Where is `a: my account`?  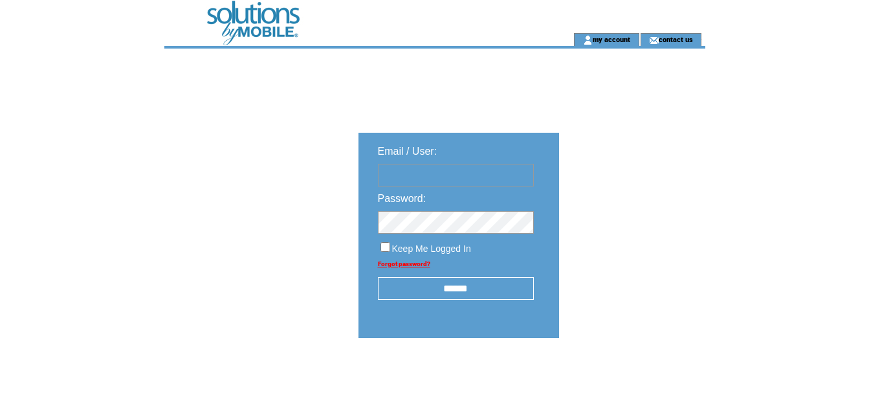 a: my account is located at coordinates (611, 39).